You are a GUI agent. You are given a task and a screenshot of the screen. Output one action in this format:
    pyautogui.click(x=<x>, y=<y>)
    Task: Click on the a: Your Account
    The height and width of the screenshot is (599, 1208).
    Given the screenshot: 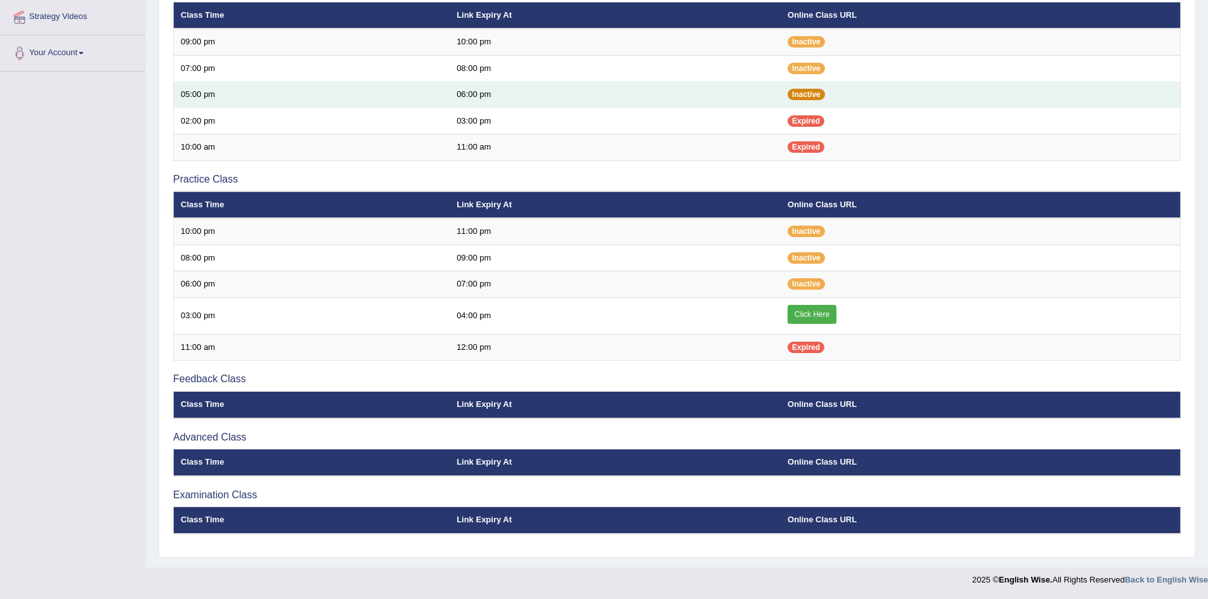 What is the action you would take?
    pyautogui.click(x=73, y=51)
    